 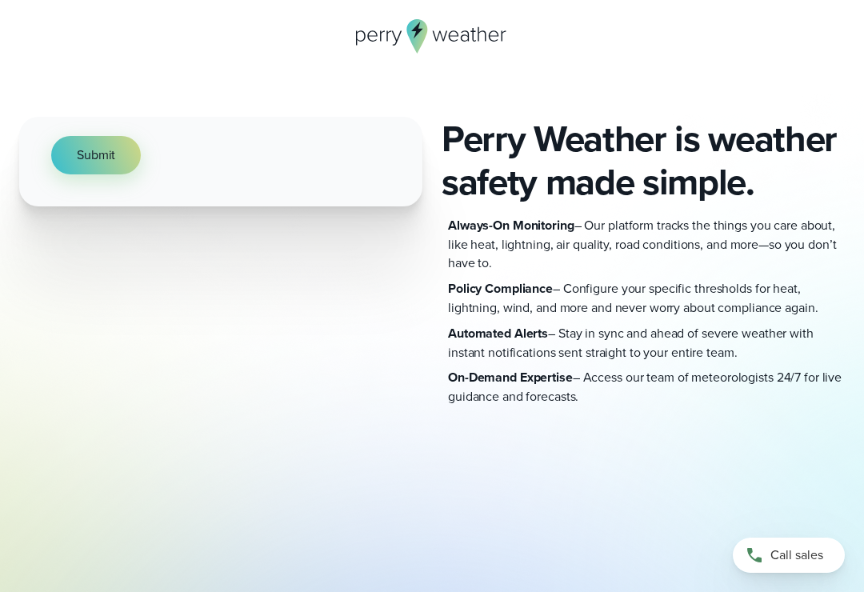 What do you see at coordinates (643, 160) in the screenshot?
I see `h2: Perry Weather is weather safety made simple.` at bounding box center [643, 160].